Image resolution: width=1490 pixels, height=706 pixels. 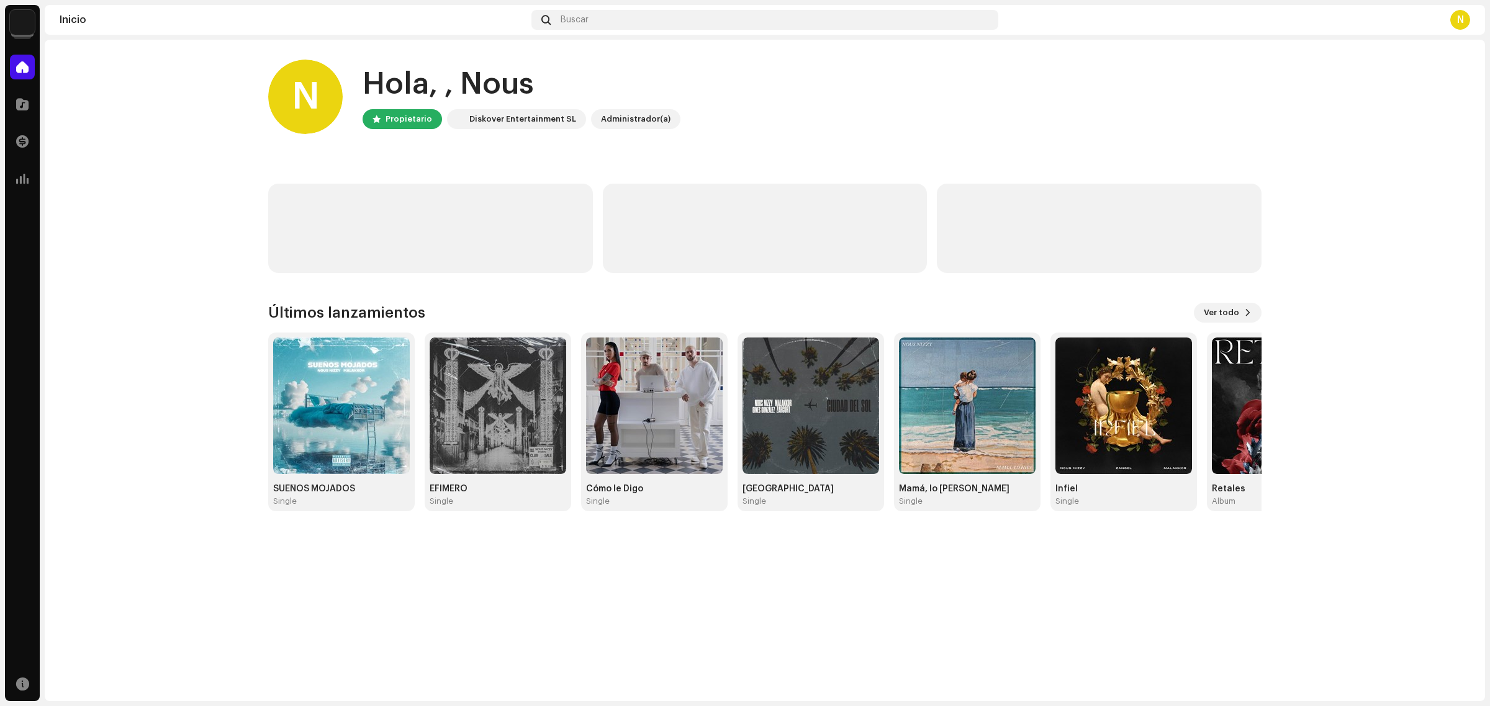 What do you see at coordinates (1123, 406) in the screenshot?
I see `img: ede18519-d1eb-447c-89ff-701fcc41bc96` at bounding box center [1123, 406].